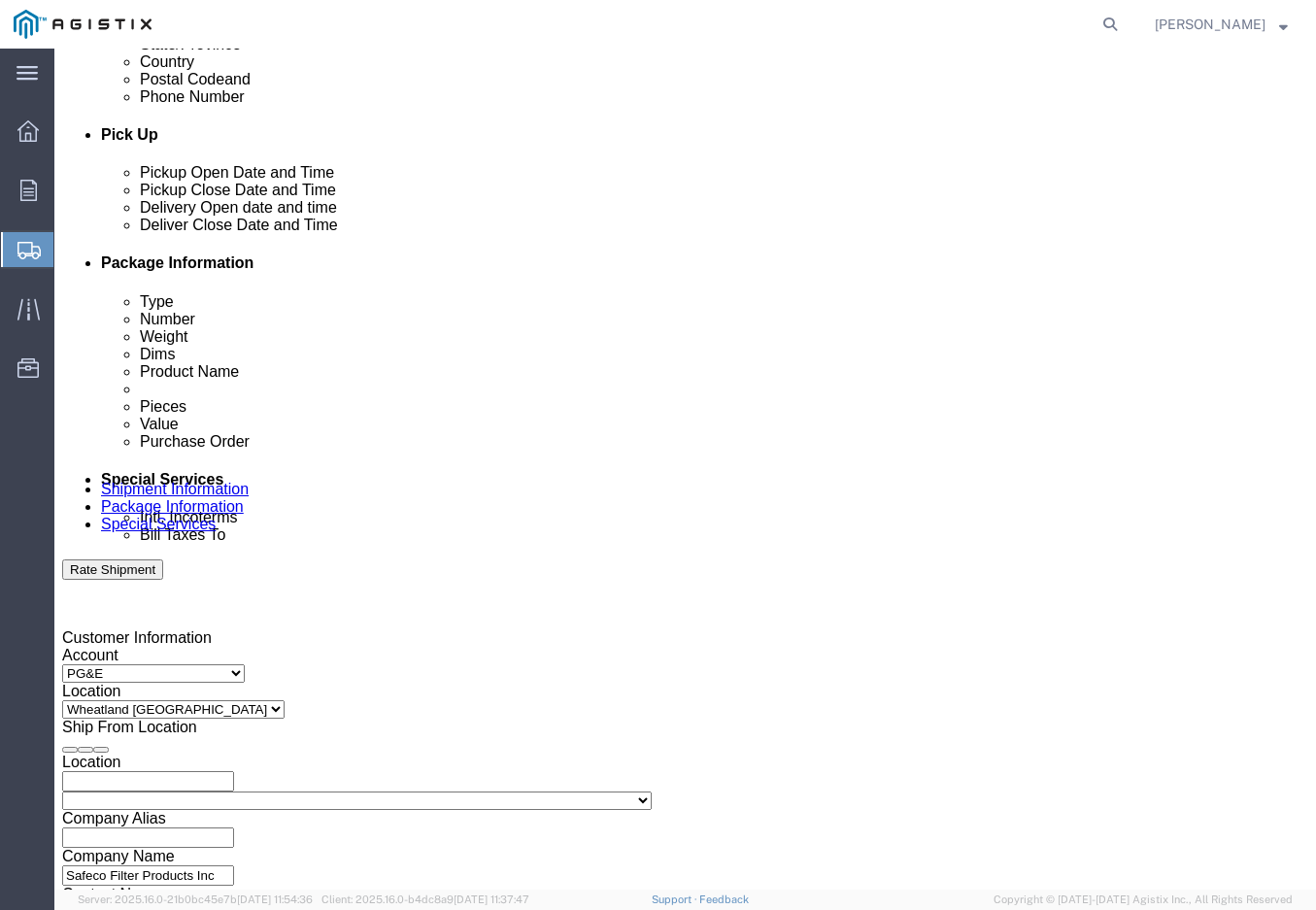 This screenshot has width=1316, height=910. I want to click on img: logo, so click(82, 24).